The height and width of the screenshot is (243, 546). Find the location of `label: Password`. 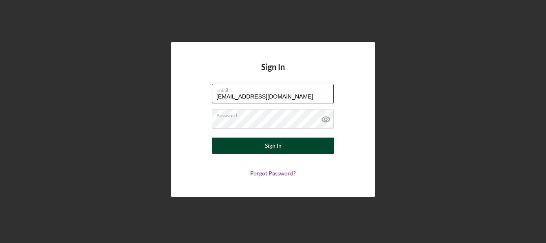

label: Password is located at coordinates (275, 114).